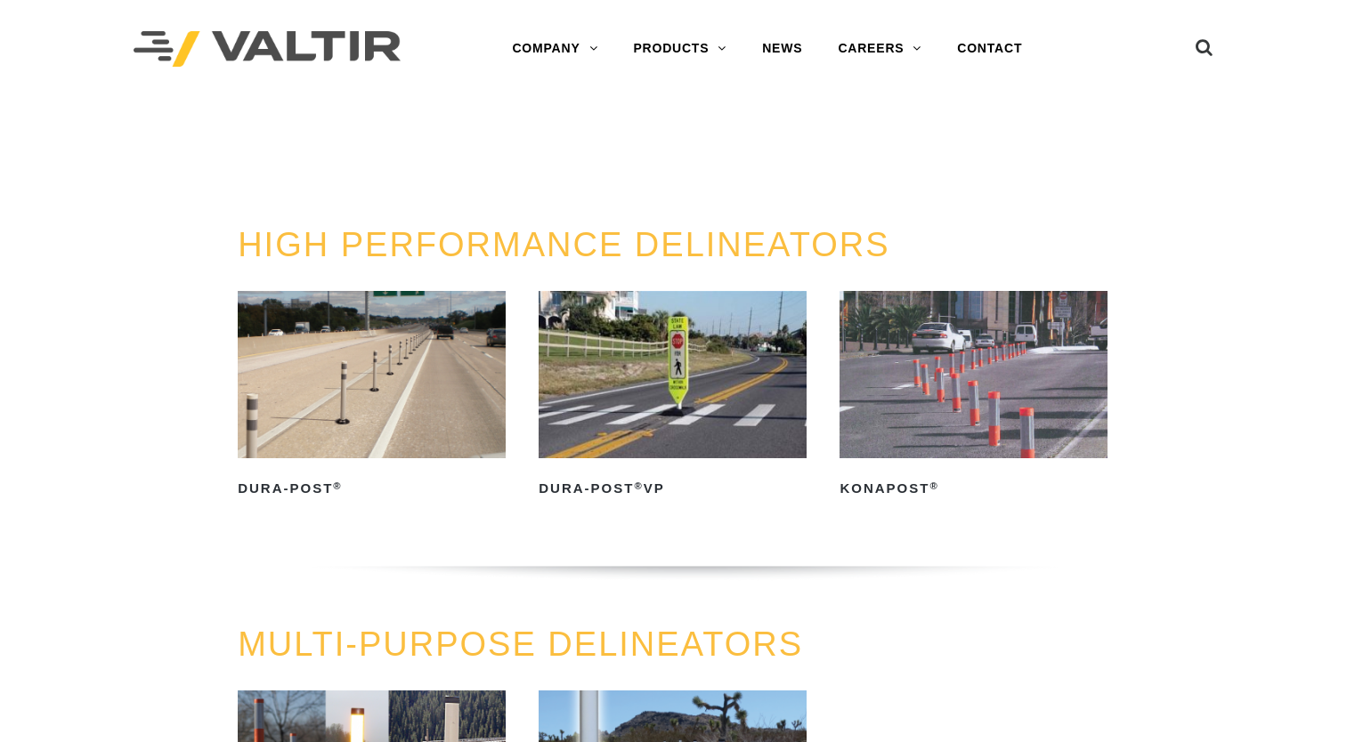 Image resolution: width=1347 pixels, height=742 pixels. I want to click on a: CONTACT, so click(989, 49).